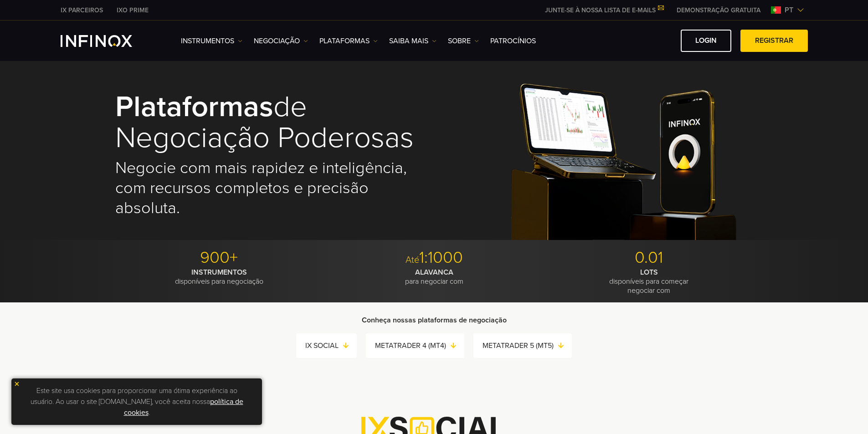 Image resolution: width=868 pixels, height=434 pixels. What do you see at coordinates (434, 320) in the screenshot?
I see `strong: Conheça nossas plataformas de negociação` at bounding box center [434, 320].